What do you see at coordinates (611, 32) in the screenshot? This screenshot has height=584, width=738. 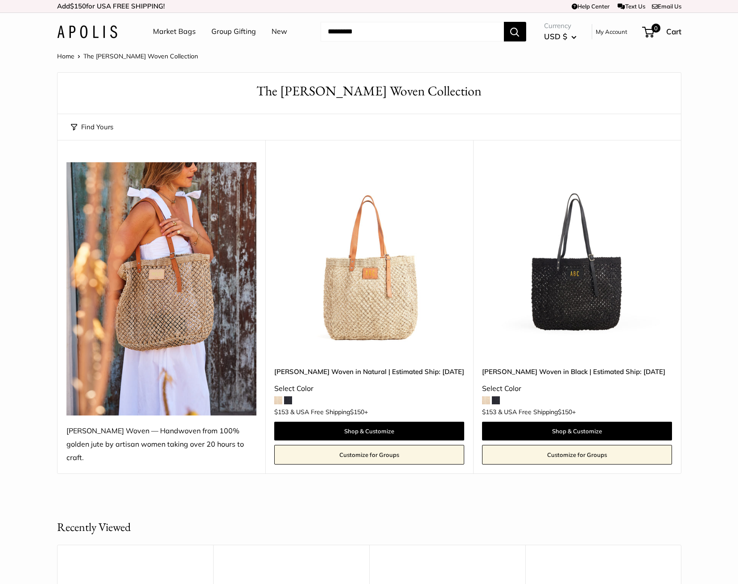 I see `a: My Account` at bounding box center [611, 32].